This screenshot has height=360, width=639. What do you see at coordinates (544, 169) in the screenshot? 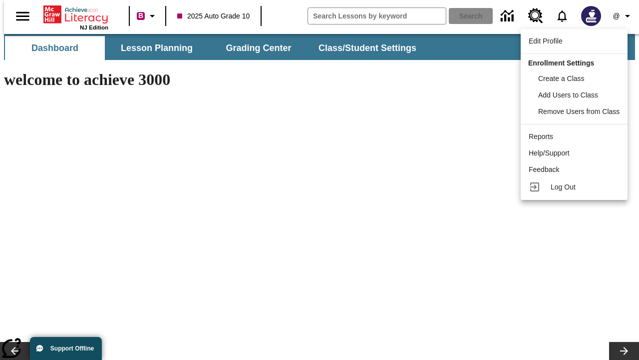
I see `span: Feedback` at bounding box center [544, 169].